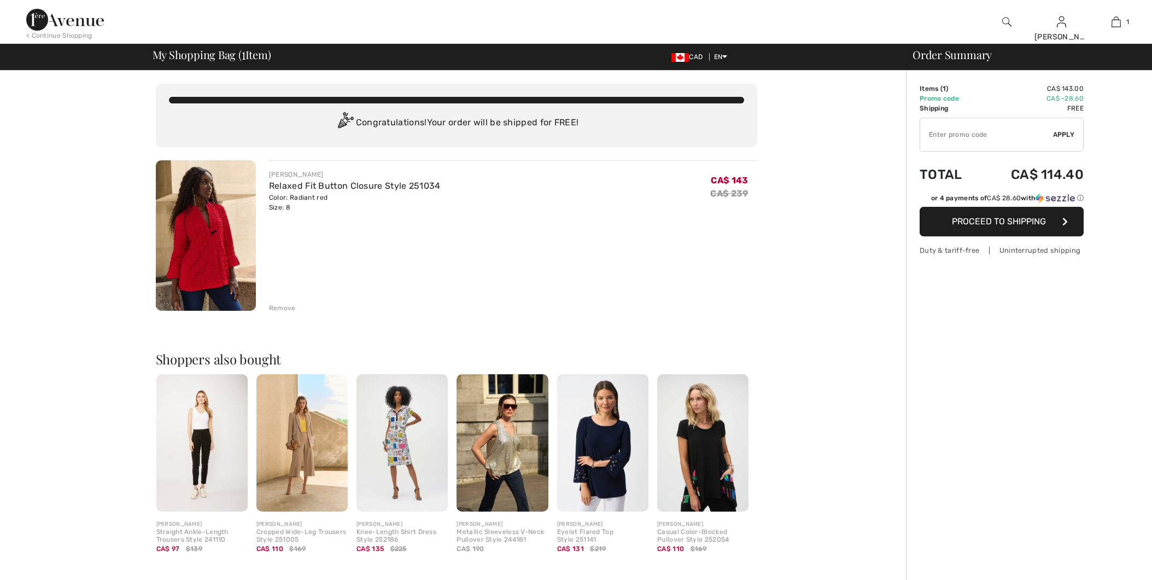  Describe the element at coordinates (703, 536) in the screenshot. I see `div: Casual Color-Blocked Pullover Style 252054` at that location.